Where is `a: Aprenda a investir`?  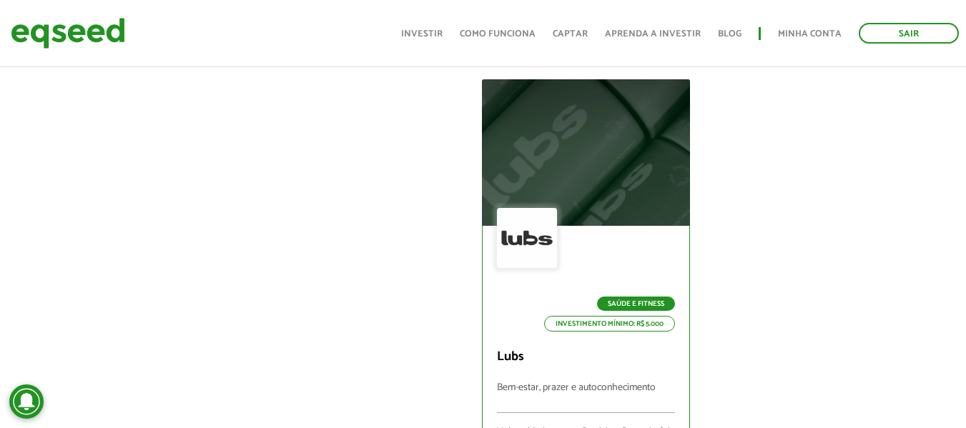 a: Aprenda a investir is located at coordinates (653, 34).